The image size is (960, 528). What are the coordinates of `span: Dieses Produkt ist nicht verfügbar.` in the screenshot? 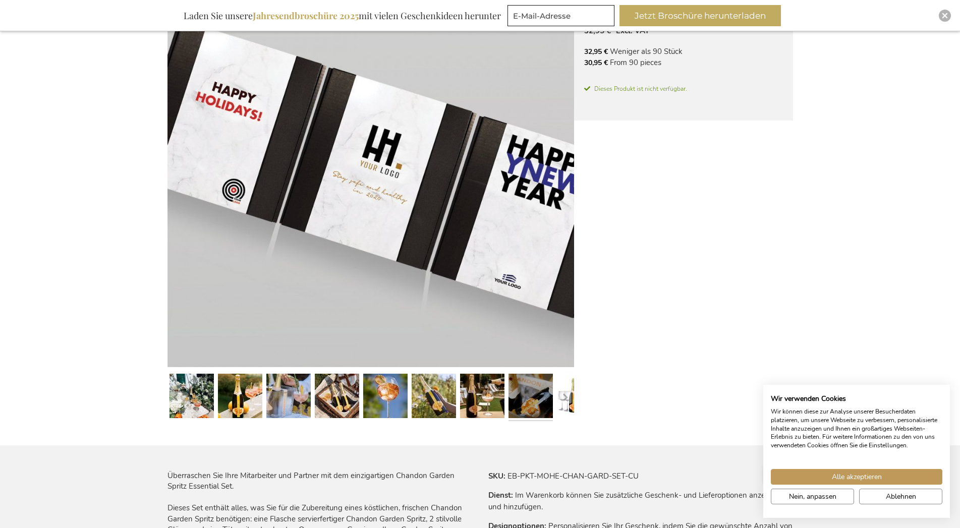 It's located at (684, 89).